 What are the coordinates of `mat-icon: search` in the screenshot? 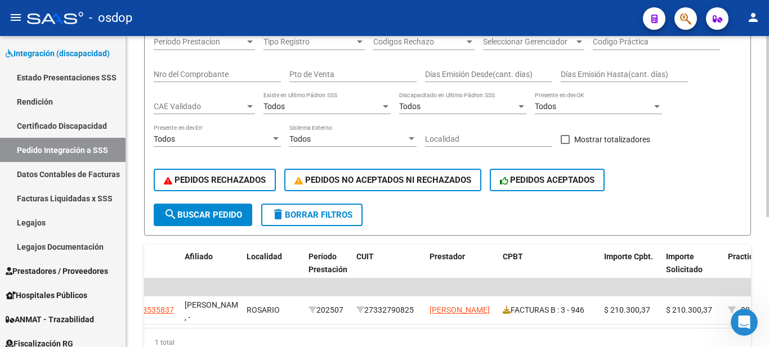 It's located at (171, 214).